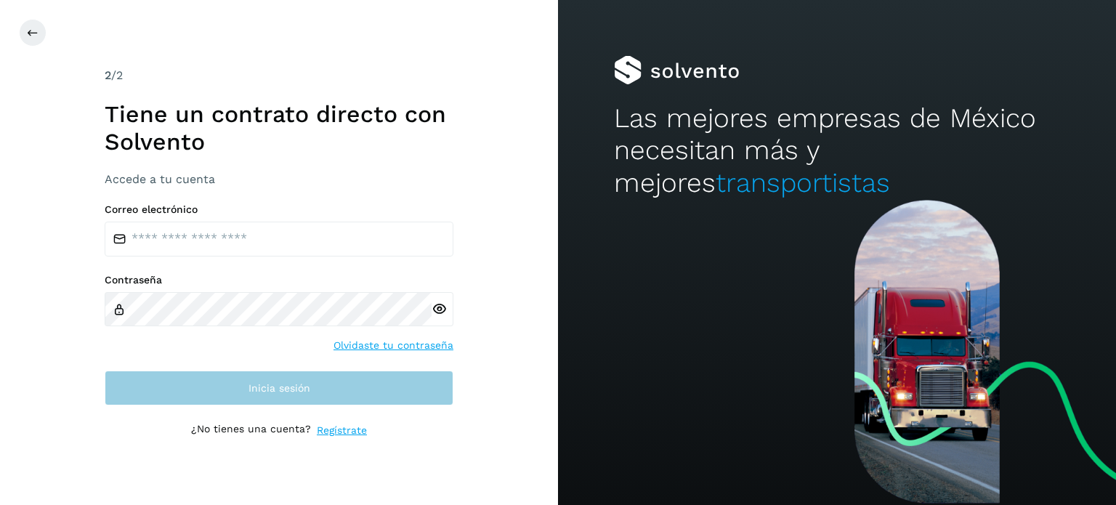  What do you see at coordinates (342, 430) in the screenshot?
I see `a: Regístrate` at bounding box center [342, 430].